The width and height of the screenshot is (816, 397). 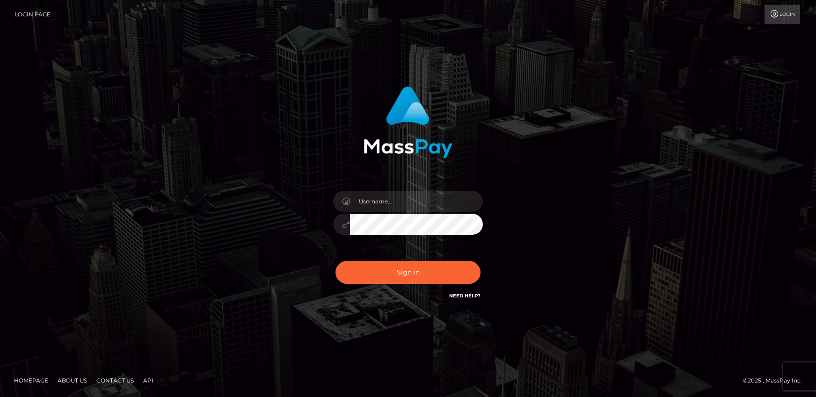 What do you see at coordinates (115, 380) in the screenshot?
I see `a: Contact Us` at bounding box center [115, 380].